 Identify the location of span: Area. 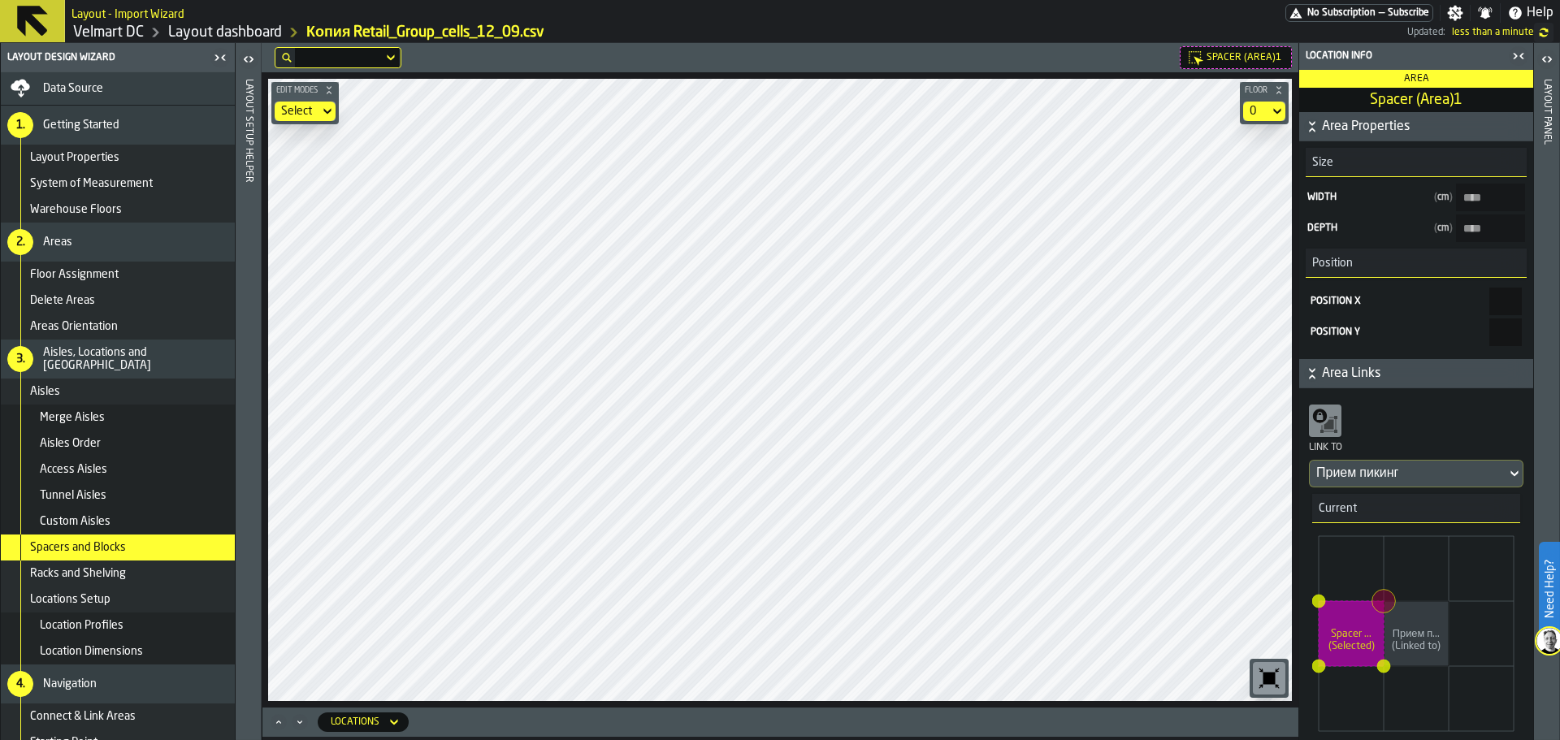
(1416, 79).